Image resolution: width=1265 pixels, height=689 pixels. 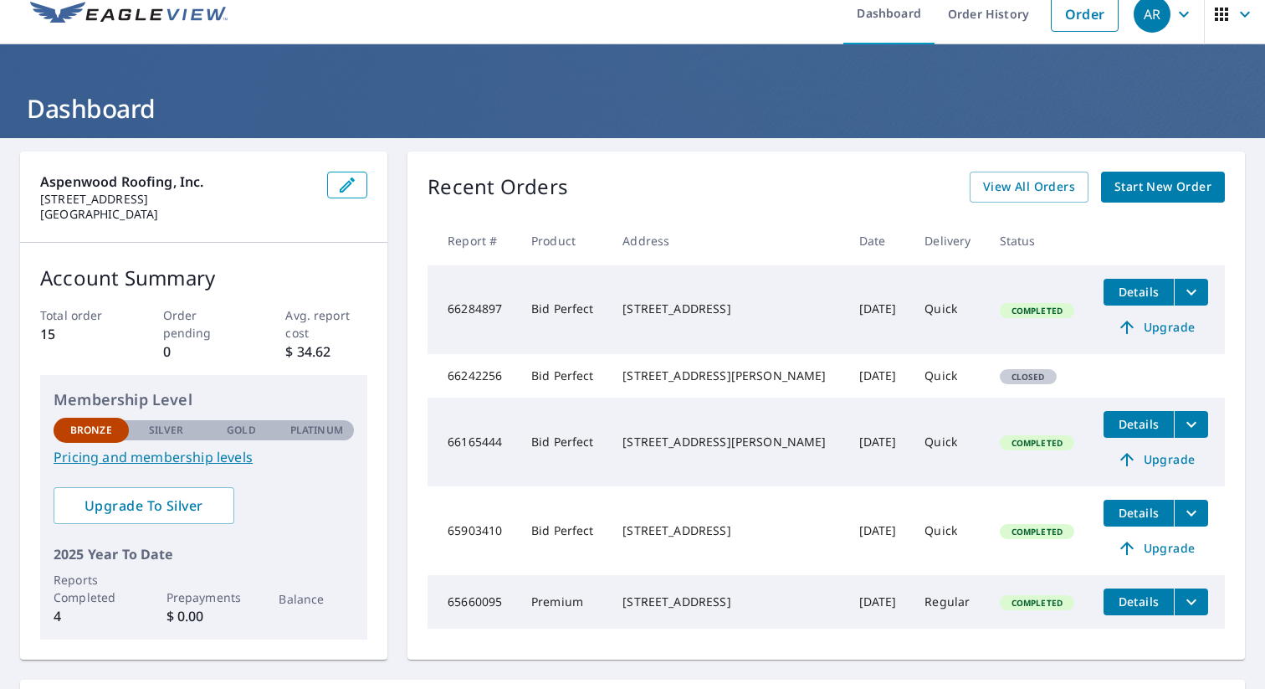 What do you see at coordinates (203, 399) in the screenshot?
I see `p: Membership Level` at bounding box center [203, 399].